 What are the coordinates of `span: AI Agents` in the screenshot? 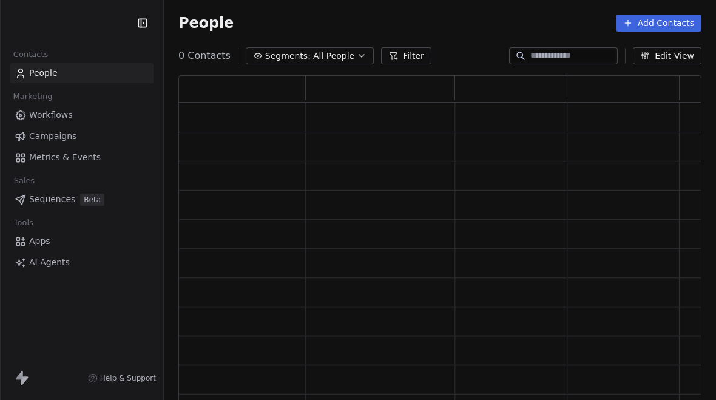 It's located at (49, 262).